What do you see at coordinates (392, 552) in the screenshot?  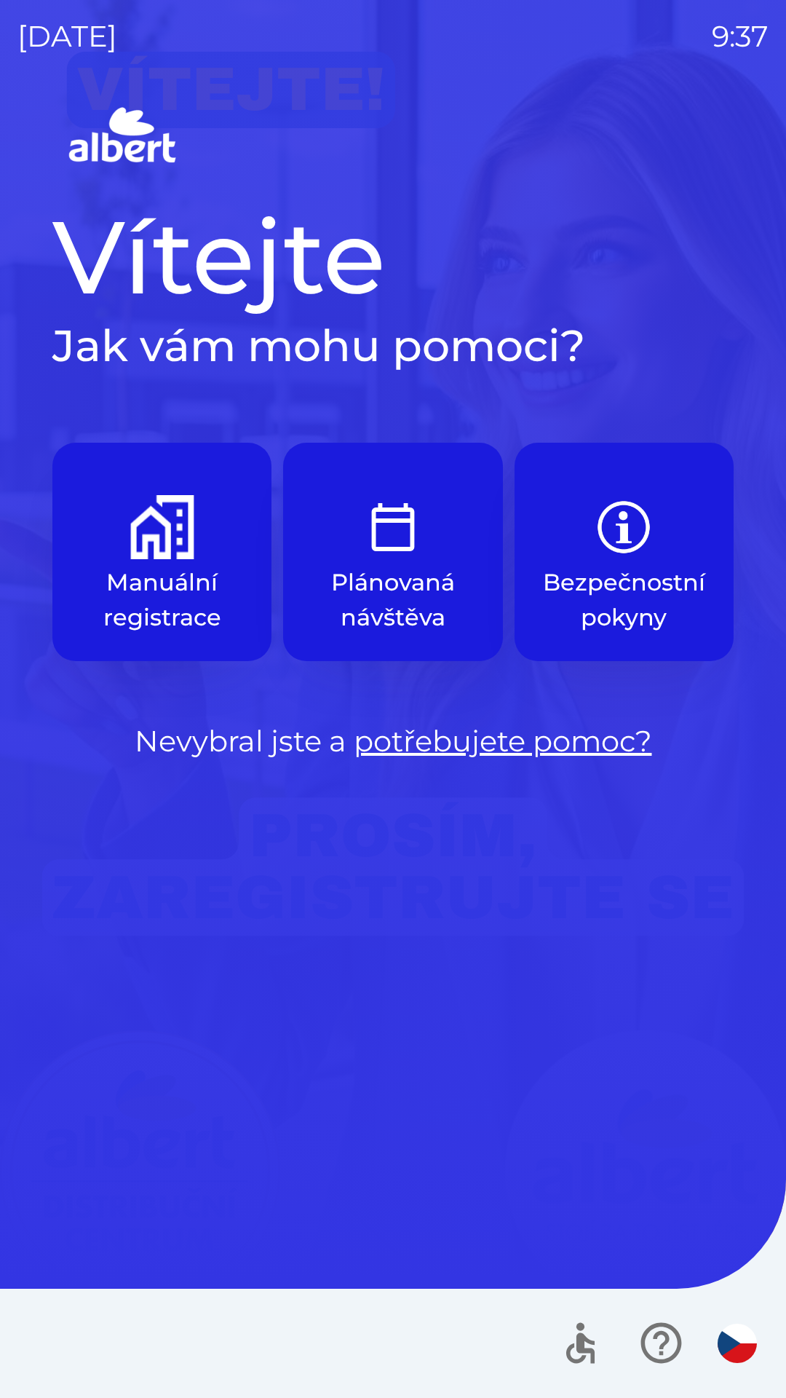 I see `button: Plánovaná návštěva` at bounding box center [392, 552].